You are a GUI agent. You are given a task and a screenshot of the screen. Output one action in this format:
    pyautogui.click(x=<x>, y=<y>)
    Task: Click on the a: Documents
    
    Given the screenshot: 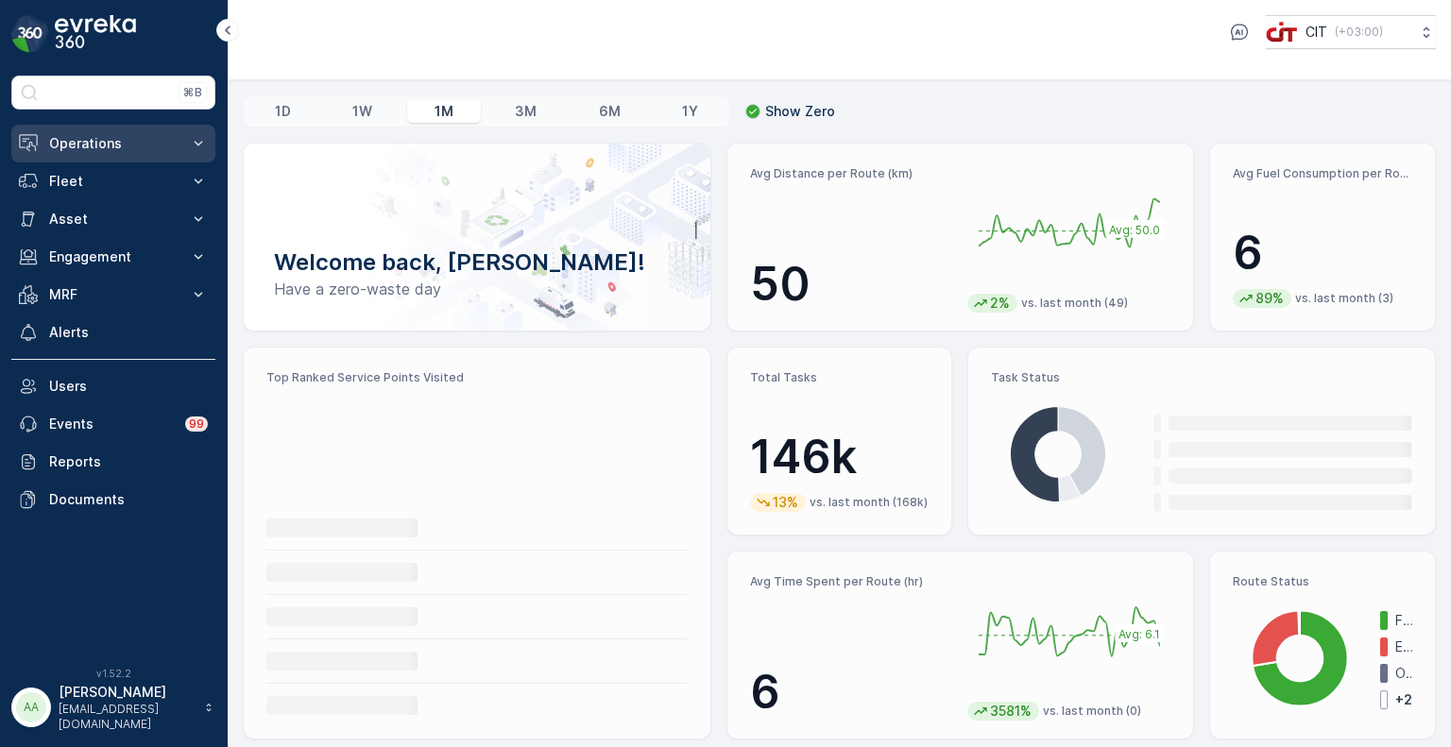 What is the action you would take?
    pyautogui.click(x=113, y=500)
    